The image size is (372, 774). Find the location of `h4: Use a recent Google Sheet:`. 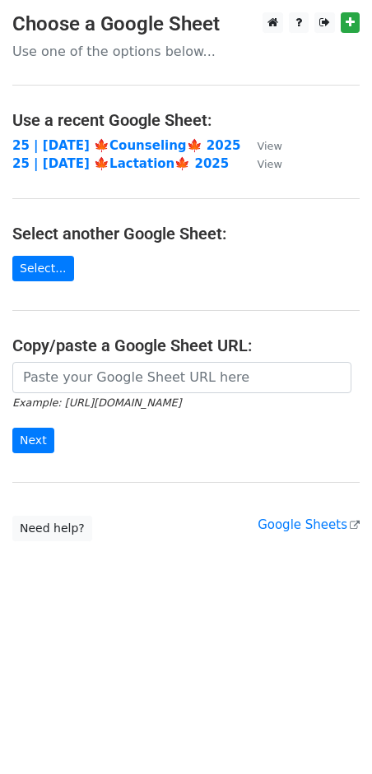

h4: Use a recent Google Sheet: is located at coordinates (186, 120).